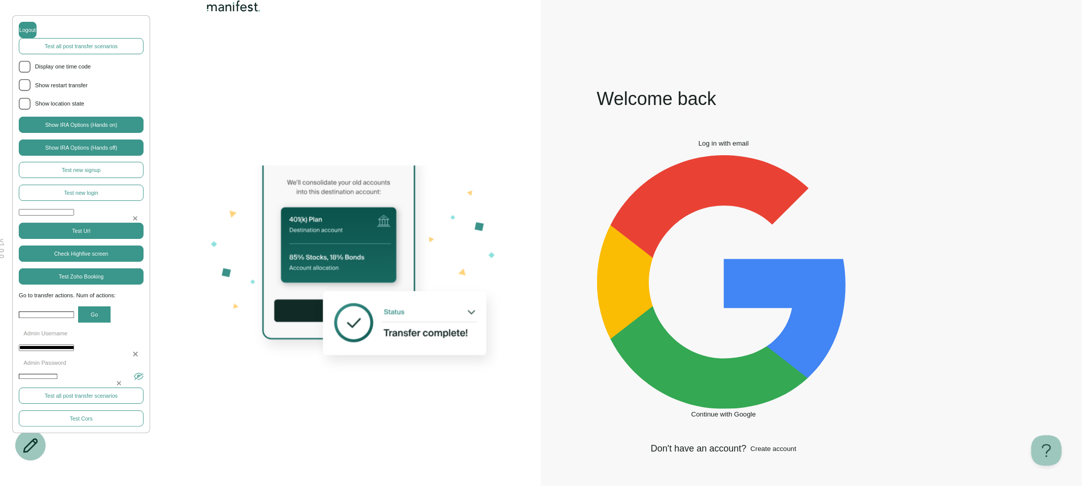 Image resolution: width=1082 pixels, height=486 pixels. I want to click on button: Create account, so click(774, 448).